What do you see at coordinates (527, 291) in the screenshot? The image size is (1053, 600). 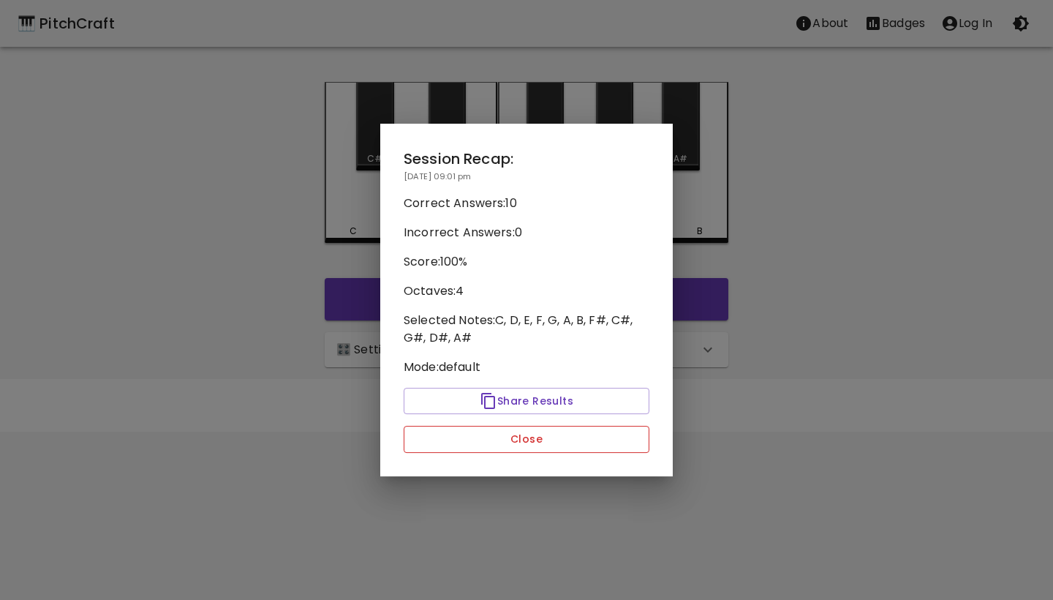 I see `p: Octaves: 4` at bounding box center [527, 291].